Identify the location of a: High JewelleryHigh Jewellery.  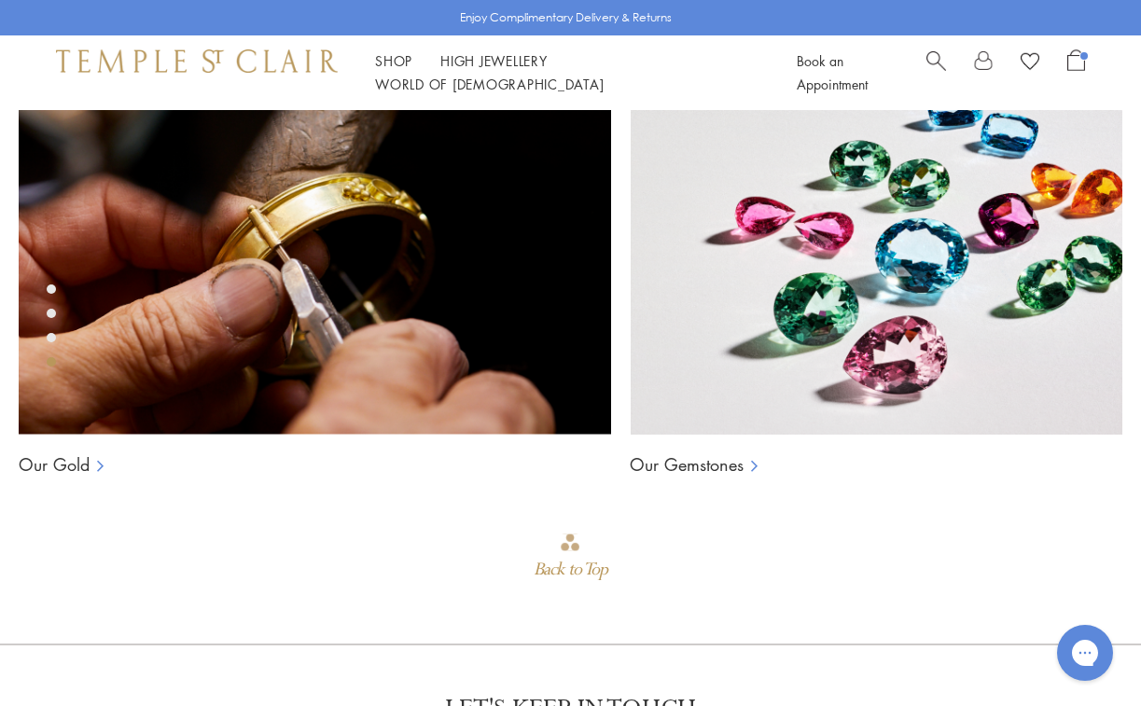
(493, 61).